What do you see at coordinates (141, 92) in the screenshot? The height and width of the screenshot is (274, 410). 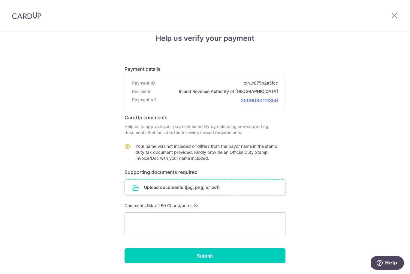 I see `span: Recipient` at bounding box center [141, 92].